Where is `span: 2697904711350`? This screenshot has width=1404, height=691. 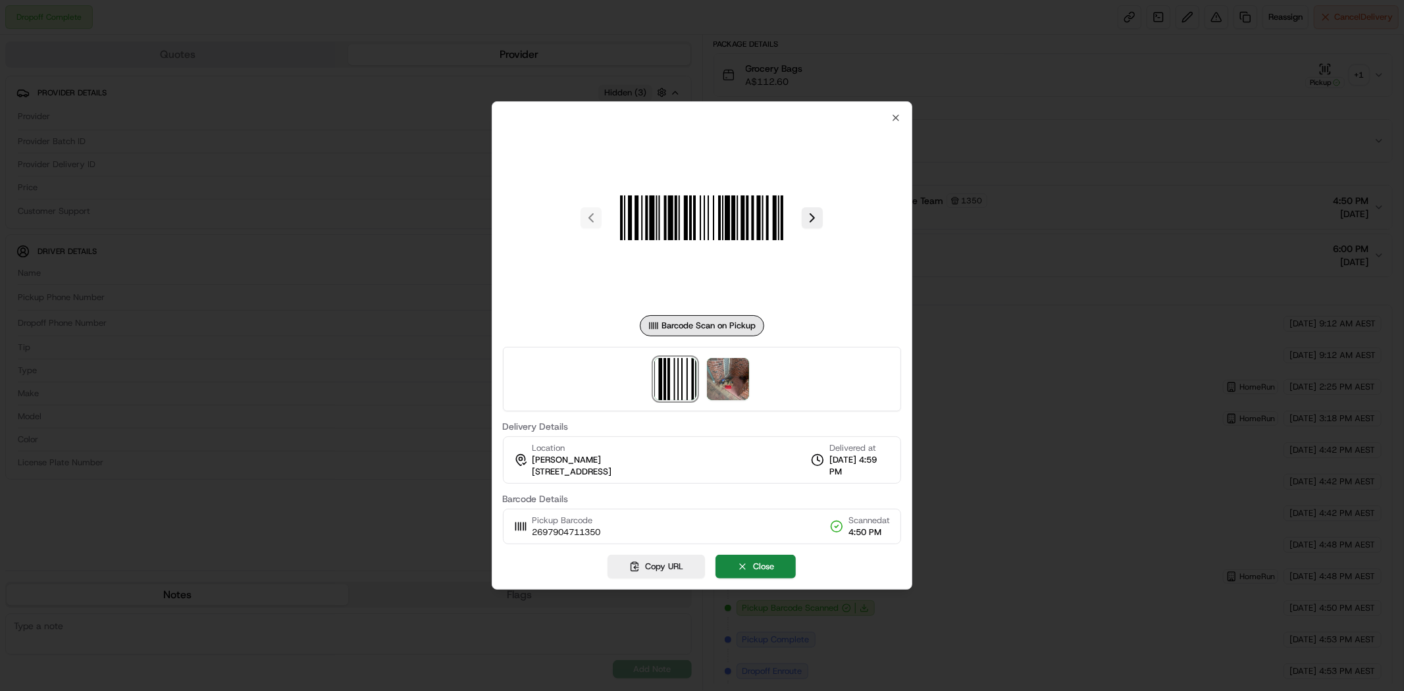
span: 2697904711350 is located at coordinates (567, 533).